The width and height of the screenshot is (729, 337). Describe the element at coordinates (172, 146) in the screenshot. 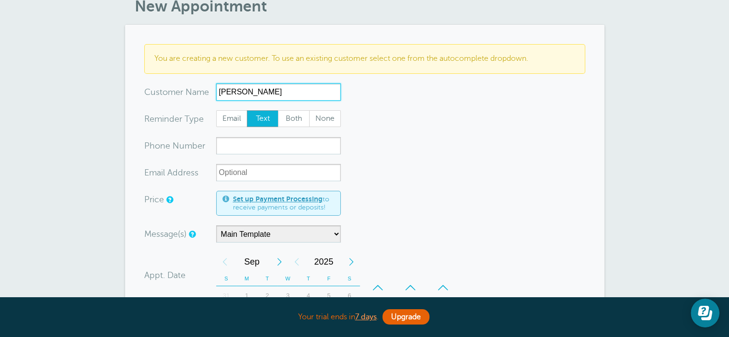

I see `span: ne Nu` at that location.